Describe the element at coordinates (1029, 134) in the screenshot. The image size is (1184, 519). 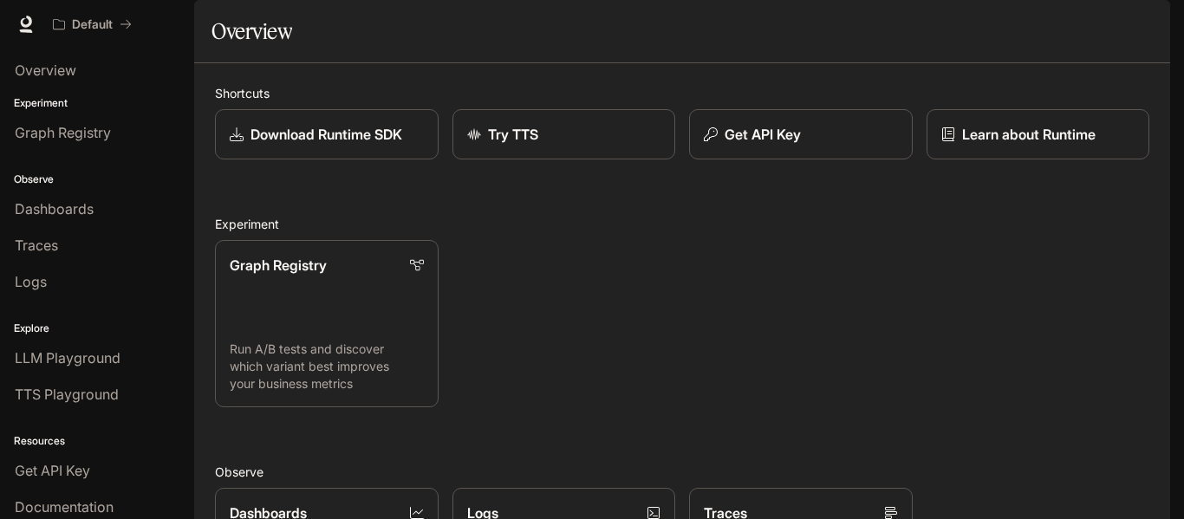
I see `p: Learn about Runtime` at that location.